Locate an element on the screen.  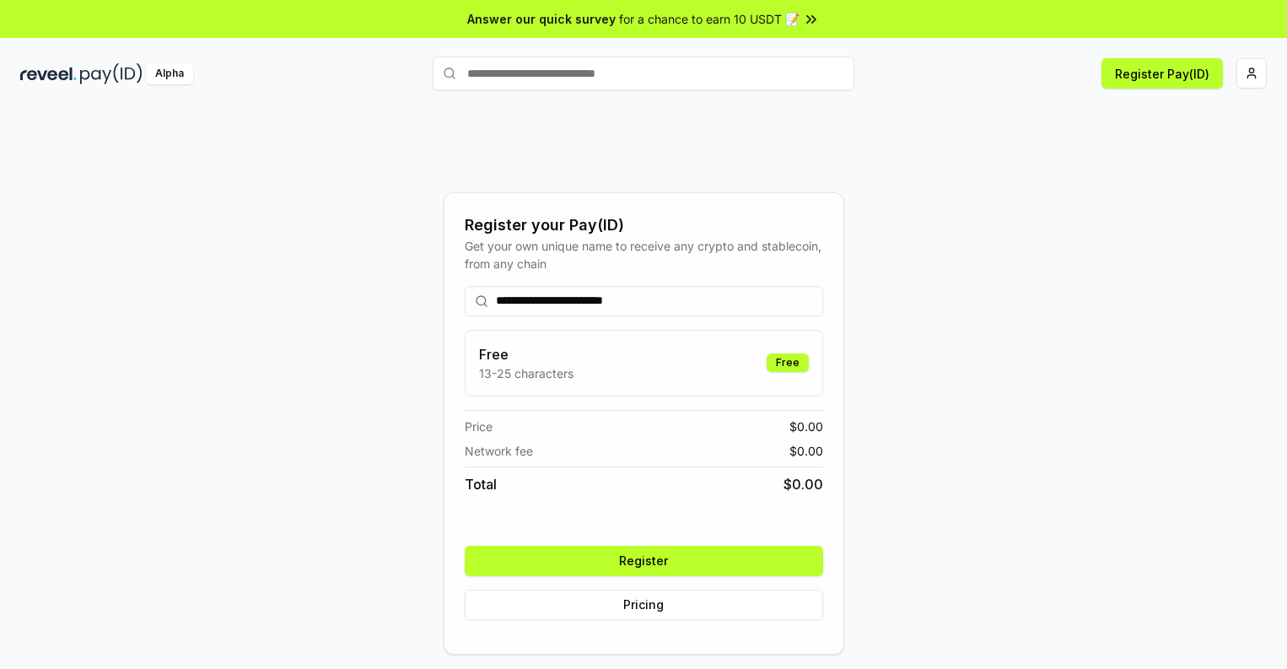
div: Register your Pay(ID) is located at coordinates (643, 225).